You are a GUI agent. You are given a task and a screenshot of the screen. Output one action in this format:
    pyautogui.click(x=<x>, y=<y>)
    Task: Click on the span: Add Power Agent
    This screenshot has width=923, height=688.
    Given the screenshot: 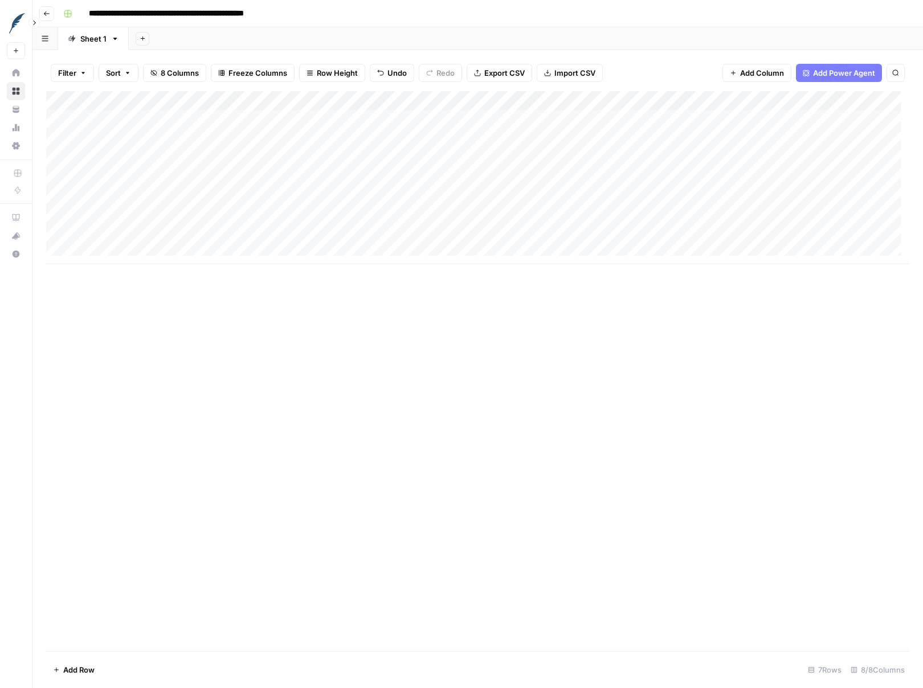 What is the action you would take?
    pyautogui.click(x=844, y=73)
    